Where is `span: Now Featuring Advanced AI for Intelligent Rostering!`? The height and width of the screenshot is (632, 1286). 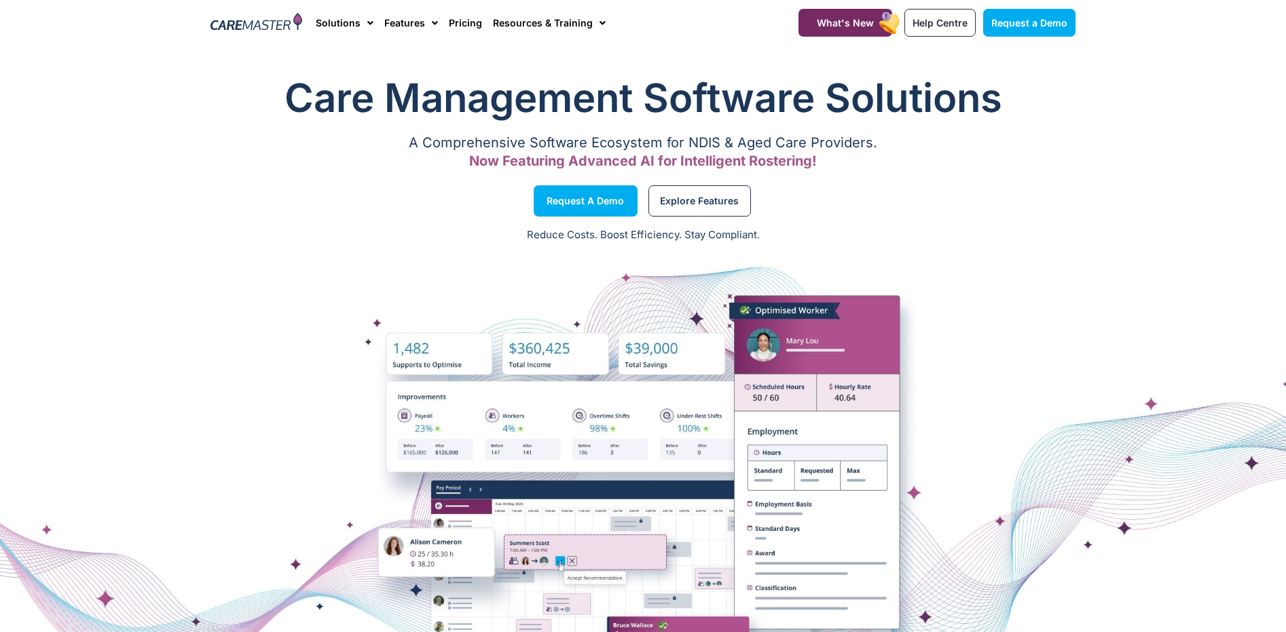
span: Now Featuring Advanced AI for Intelligent Rostering! is located at coordinates (643, 161).